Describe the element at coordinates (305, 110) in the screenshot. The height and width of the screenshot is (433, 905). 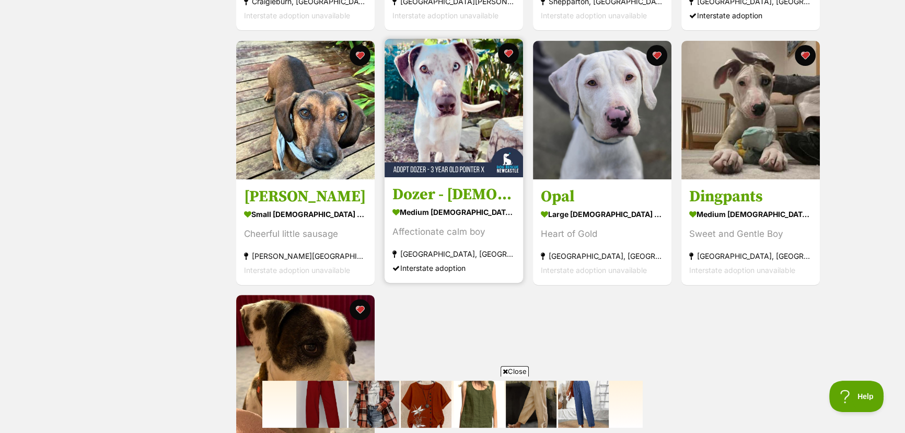
I see `img: Frankie Silvanus` at that location.